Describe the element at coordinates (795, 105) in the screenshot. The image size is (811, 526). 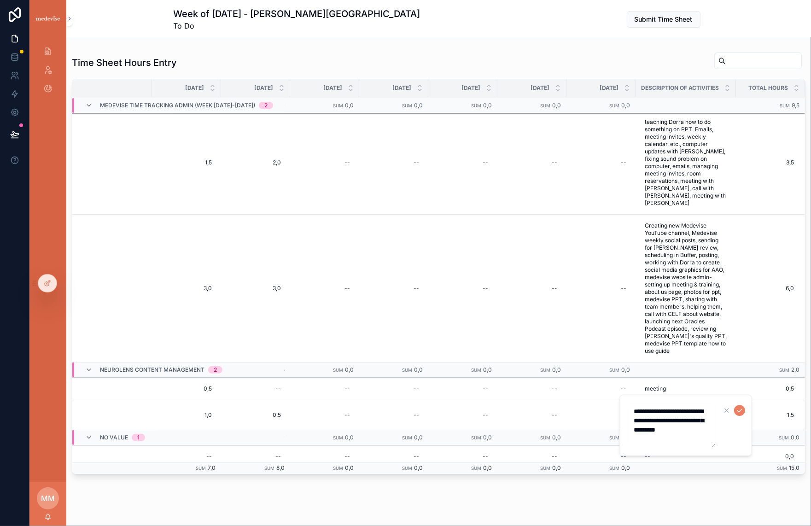
I see `span: 9,5` at that location.